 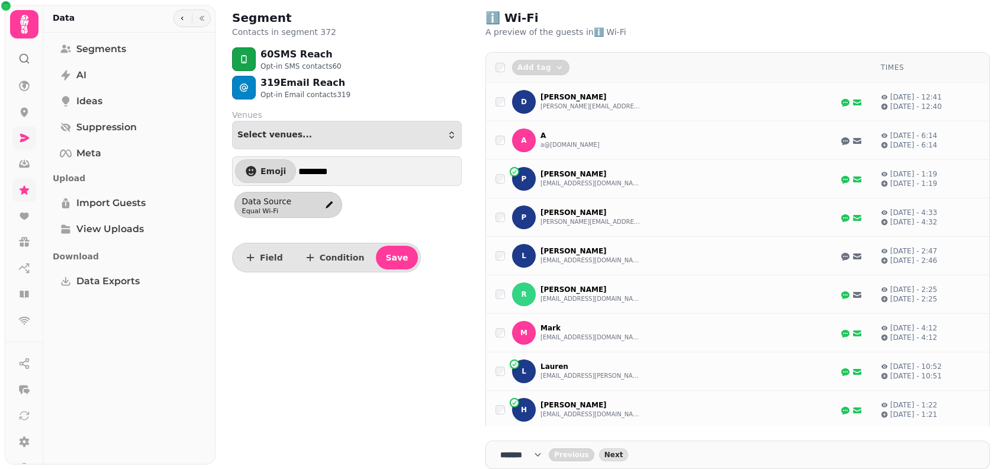 What do you see at coordinates (571, 455) in the screenshot?
I see `span: Previous` at bounding box center [571, 455].